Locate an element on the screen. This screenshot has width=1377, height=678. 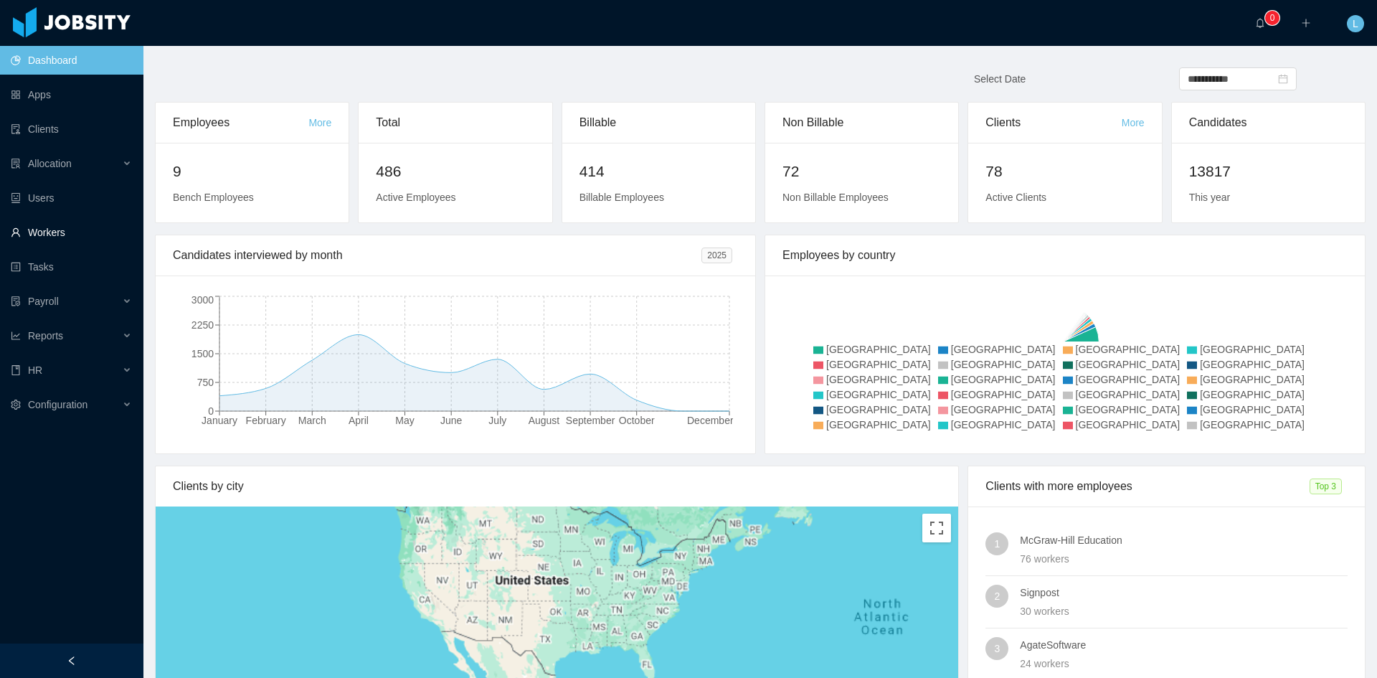
span: Allocation is located at coordinates (49, 163).